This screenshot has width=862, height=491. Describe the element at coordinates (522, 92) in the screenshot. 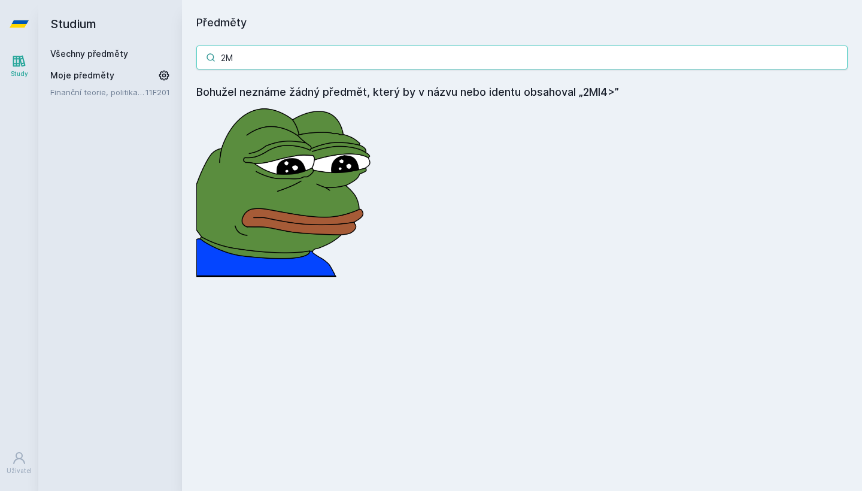

I see `h4: Bohužel neznáme žádný předmět, který by v názvu nebo identu obsahoval „2MI4>”` at that location.